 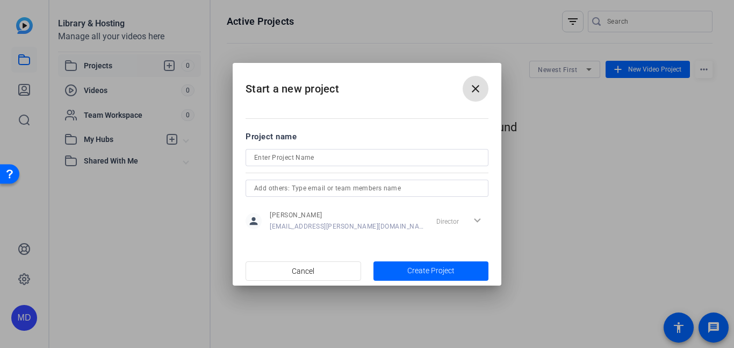 What do you see at coordinates (303, 271) in the screenshot?
I see `span: Cancel` at bounding box center [303, 271].